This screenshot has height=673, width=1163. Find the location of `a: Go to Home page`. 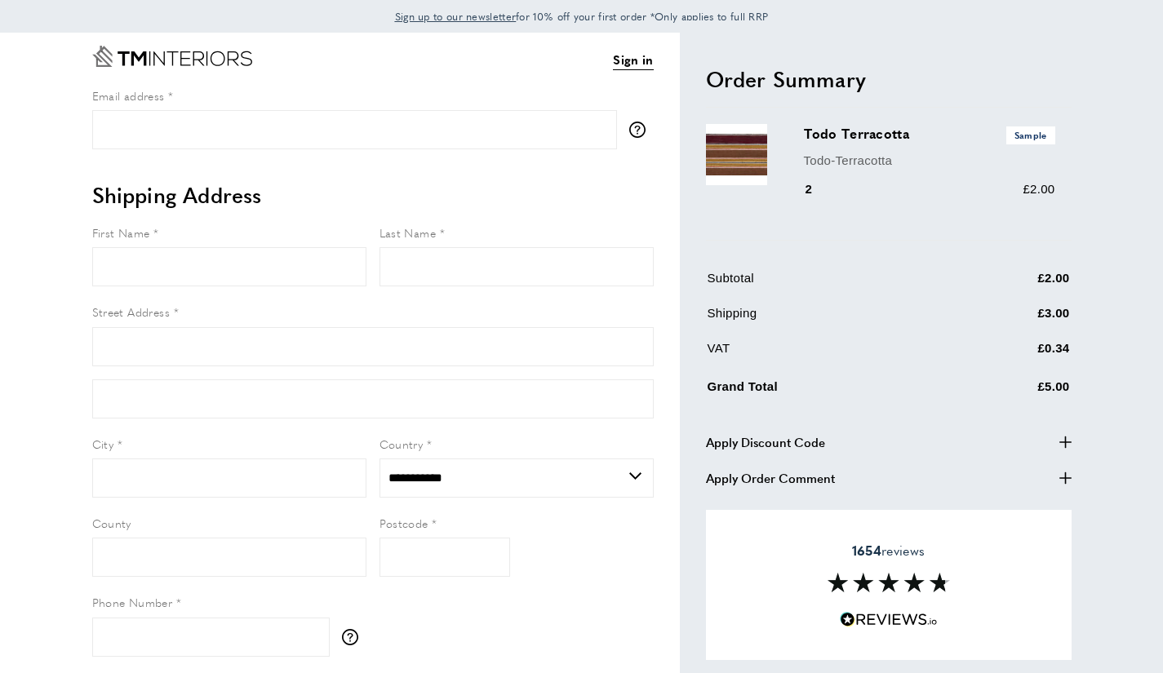

a: Go to Home page is located at coordinates (172, 56).